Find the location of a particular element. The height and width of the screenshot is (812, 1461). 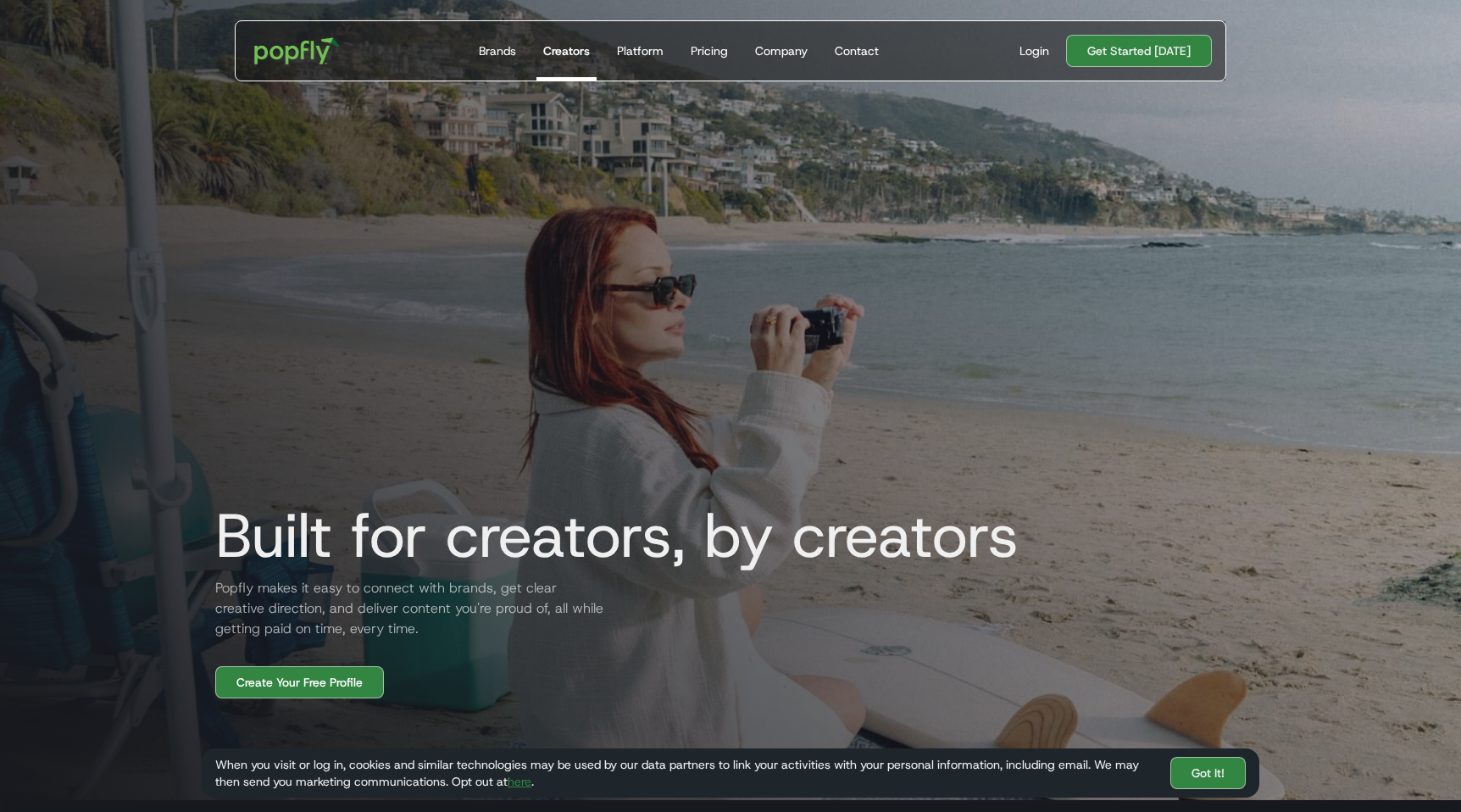

a: Pricing is located at coordinates (710, 51).